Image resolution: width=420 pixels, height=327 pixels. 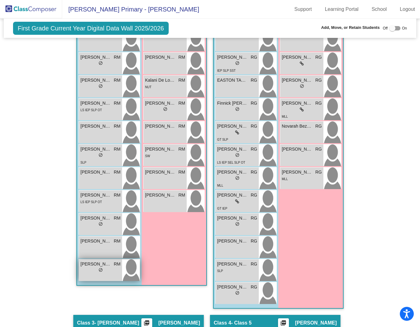 What do you see at coordinates (303, 9) in the screenshot?
I see `a: Support` at bounding box center [303, 9].